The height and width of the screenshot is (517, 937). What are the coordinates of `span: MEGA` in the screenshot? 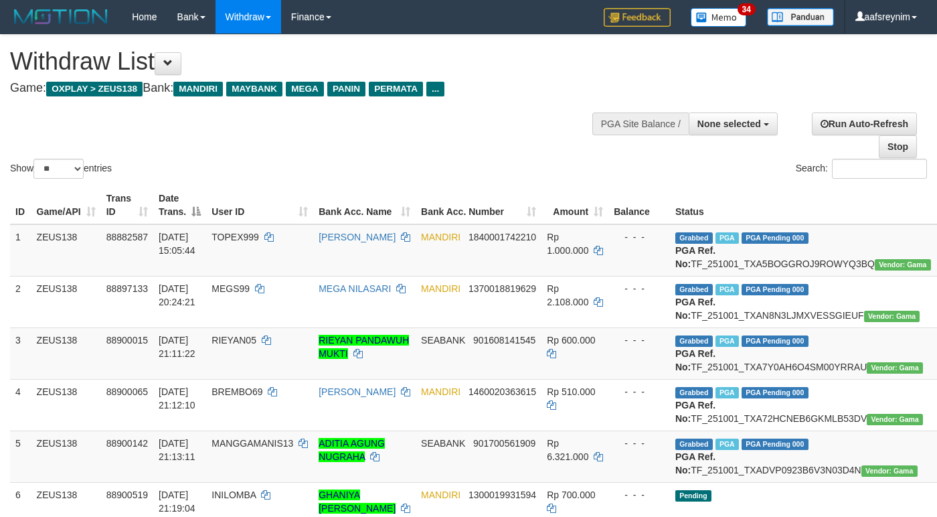 It's located at (304, 89).